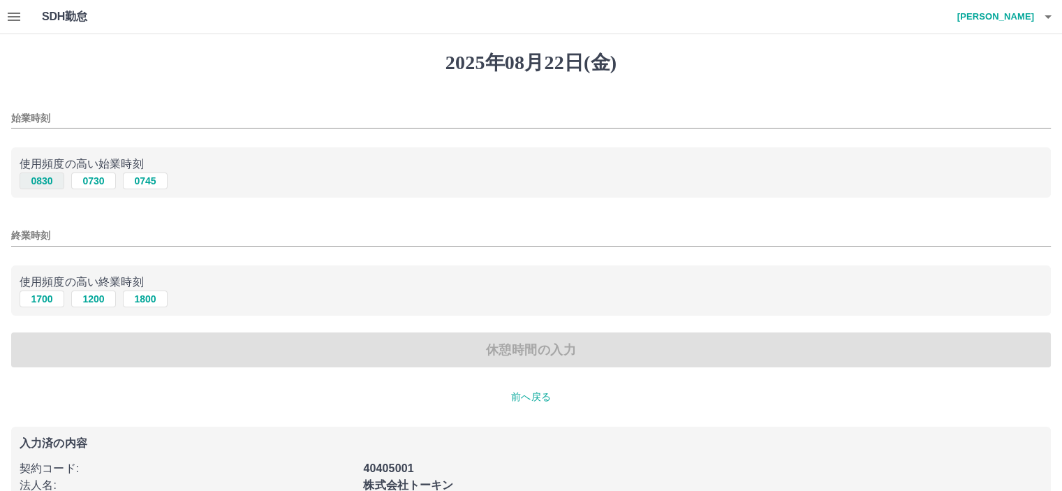 The width and height of the screenshot is (1062, 491). Describe the element at coordinates (531, 443) in the screenshot. I see `p: 入力済の内容` at that location.